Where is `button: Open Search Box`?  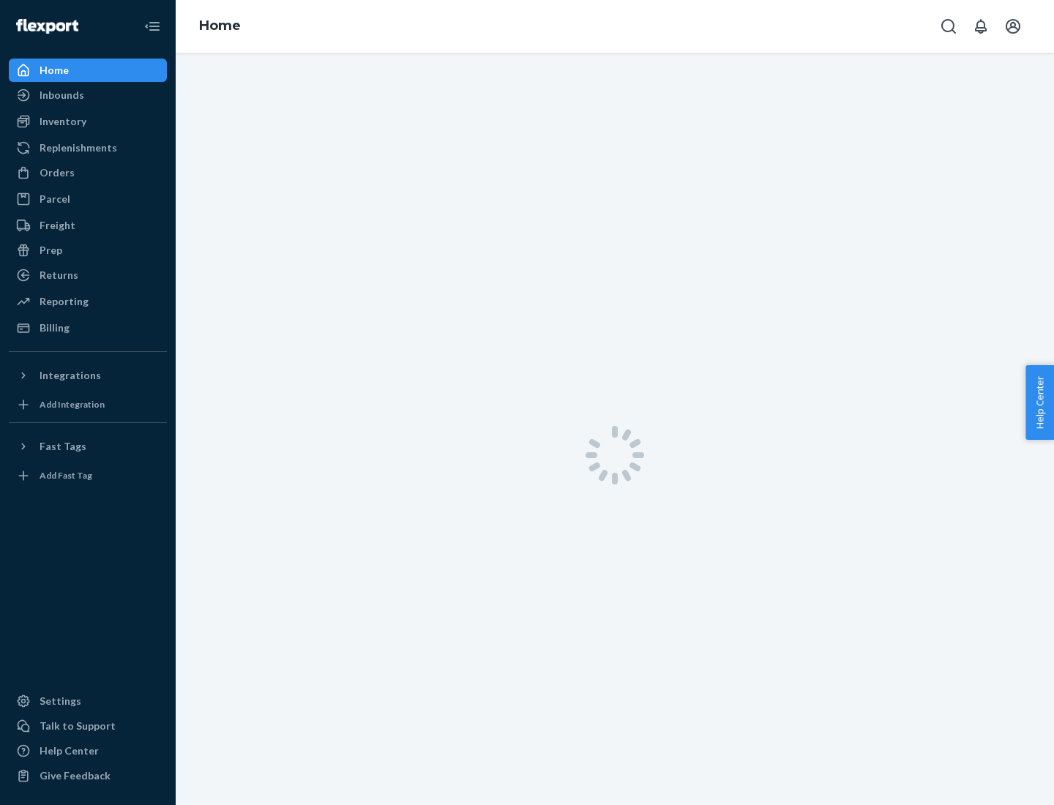
button: Open Search Box is located at coordinates (949, 26).